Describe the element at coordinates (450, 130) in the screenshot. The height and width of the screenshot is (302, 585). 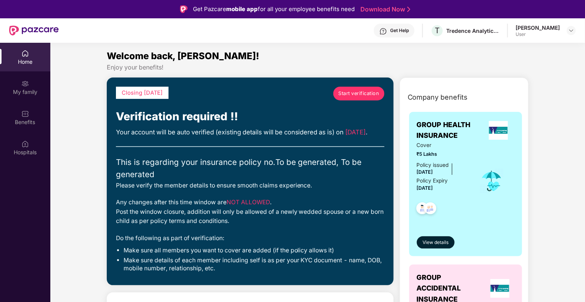
I see `span: GROUP HEALTH INSURANCE` at that location.